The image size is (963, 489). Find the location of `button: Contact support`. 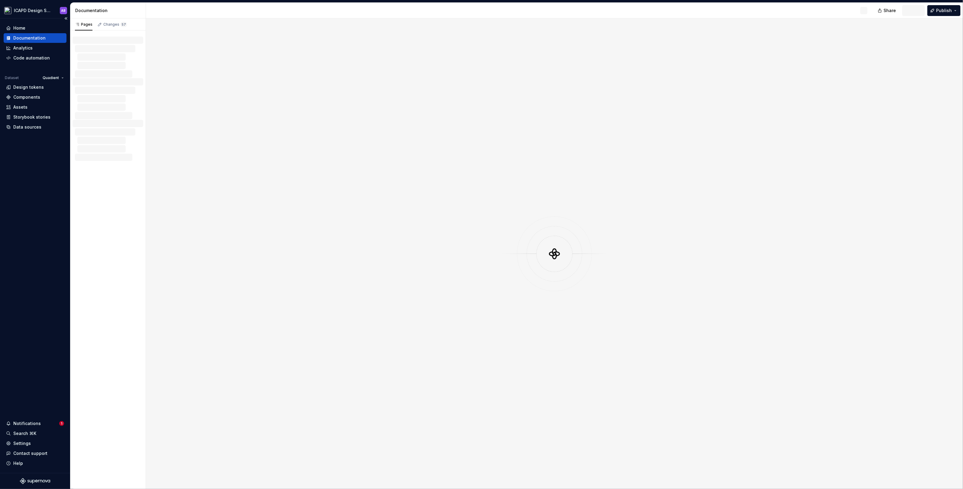

button: Contact support is located at coordinates (35, 454).